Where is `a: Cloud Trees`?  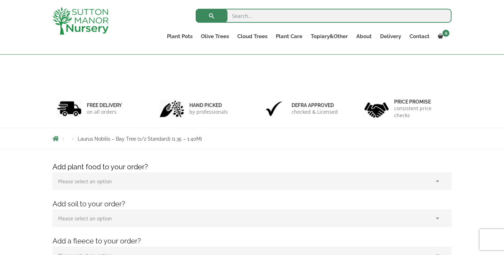 a: Cloud Trees is located at coordinates (253, 36).